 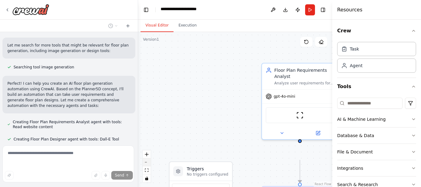 I want to click on button: Crew, so click(x=377, y=31).